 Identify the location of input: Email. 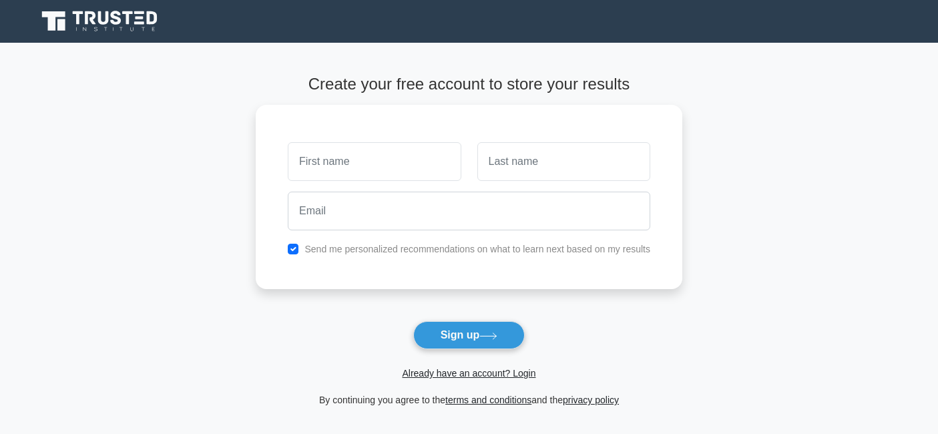
(469, 211).